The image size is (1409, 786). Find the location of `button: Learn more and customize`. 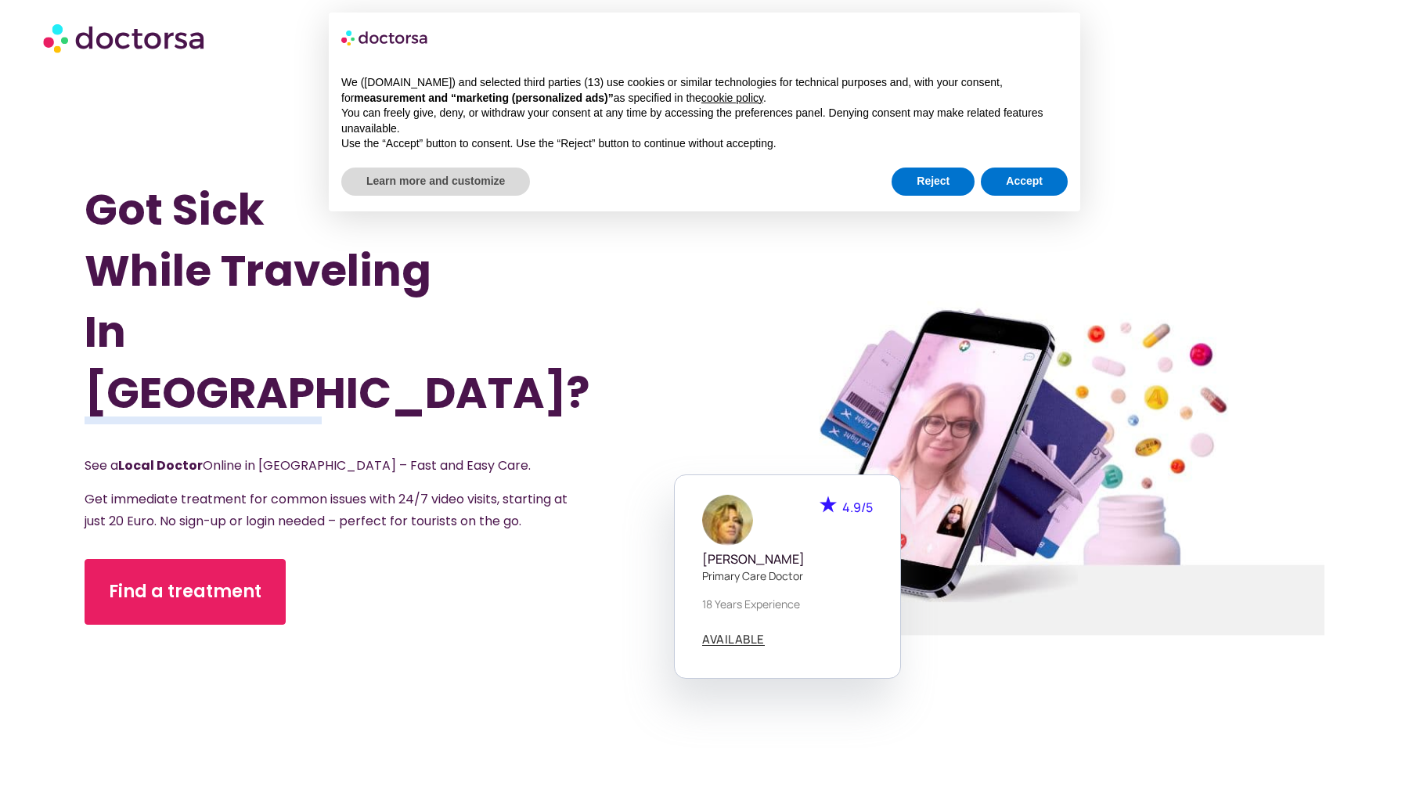

button: Learn more and customize is located at coordinates (435, 182).